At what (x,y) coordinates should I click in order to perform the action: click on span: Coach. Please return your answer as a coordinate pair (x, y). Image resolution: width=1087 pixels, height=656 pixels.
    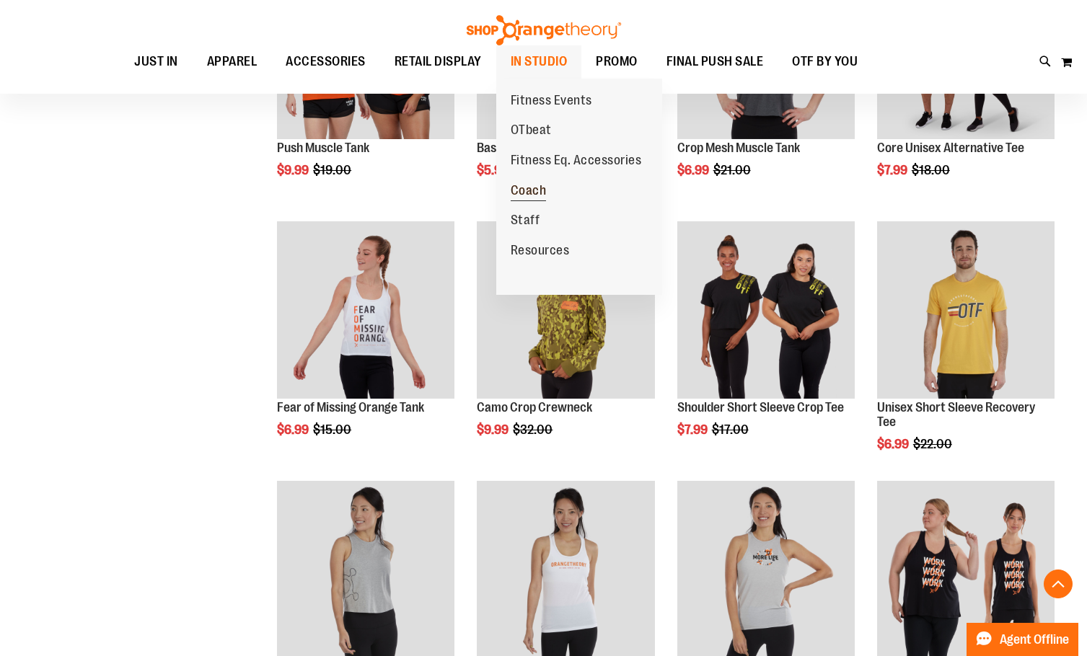
    Looking at the image, I should click on (529, 192).